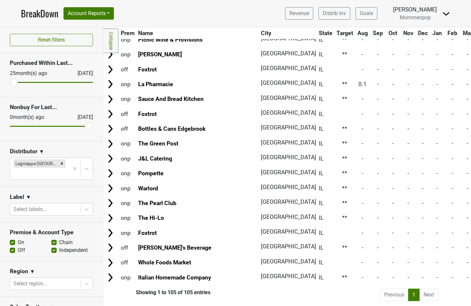  I want to click on a: Goals, so click(366, 13).